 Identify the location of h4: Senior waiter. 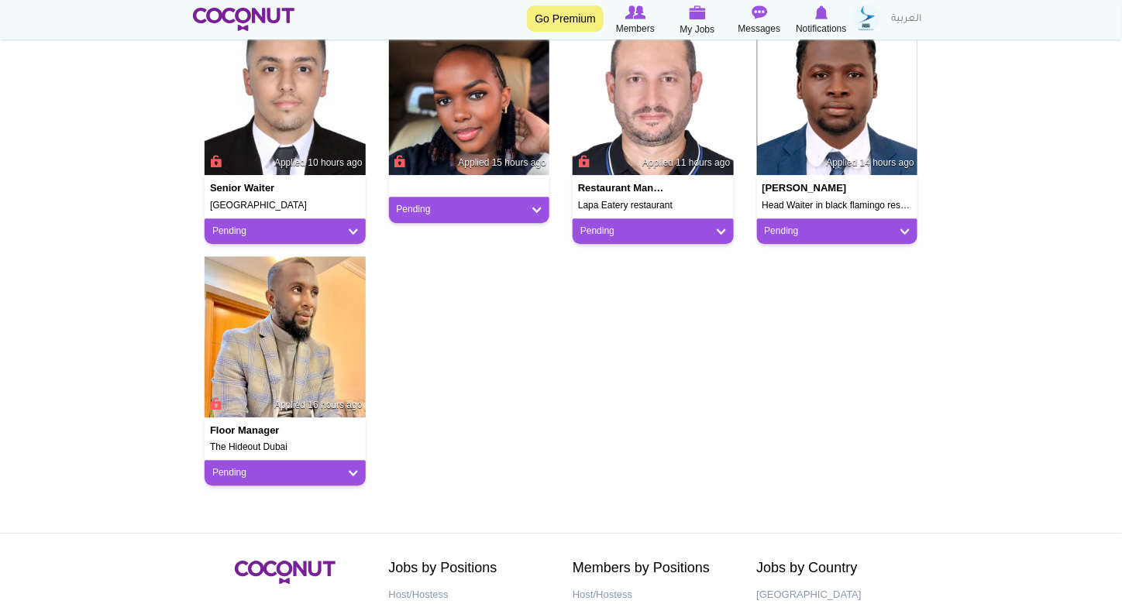
(255, 188).